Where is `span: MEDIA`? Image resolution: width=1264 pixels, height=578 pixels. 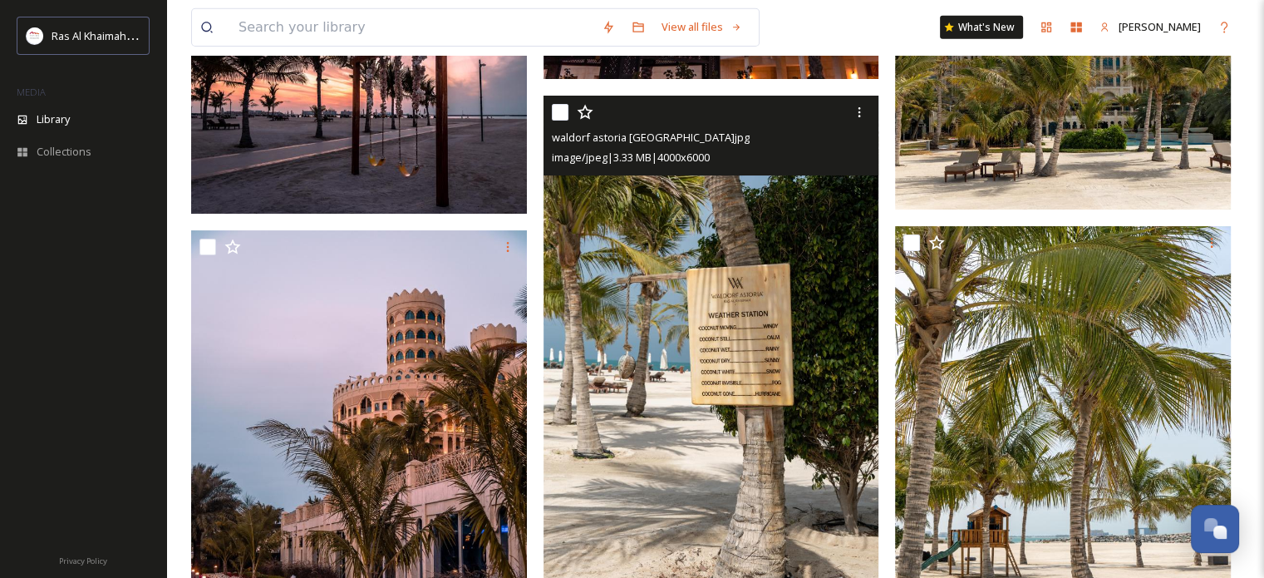 span: MEDIA is located at coordinates (31, 91).